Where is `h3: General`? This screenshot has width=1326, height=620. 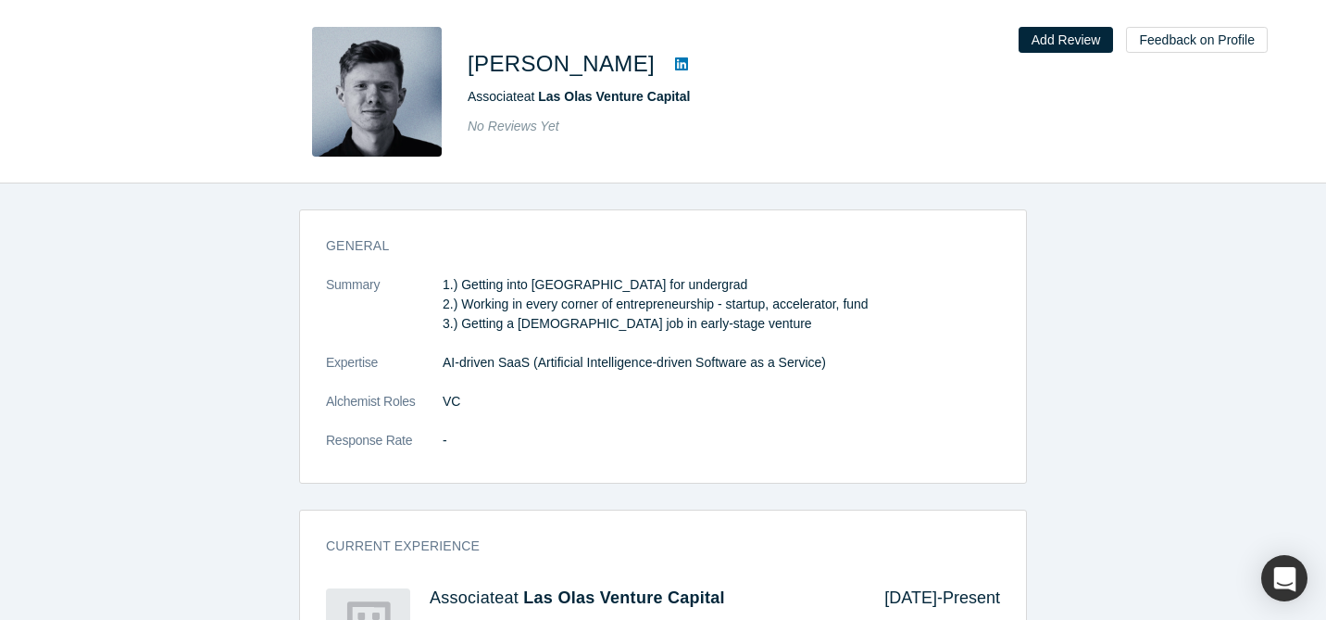
h3: General is located at coordinates (650, 245).